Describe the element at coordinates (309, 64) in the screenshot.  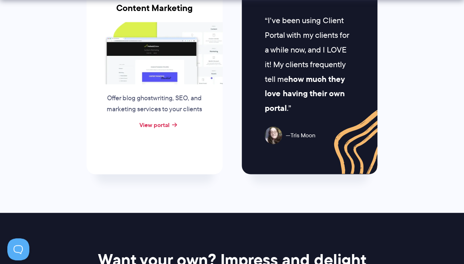
I see `p: I've been using Client Portal with my clients for a while now, and I LOVE it! My clients frequent...` at that location.